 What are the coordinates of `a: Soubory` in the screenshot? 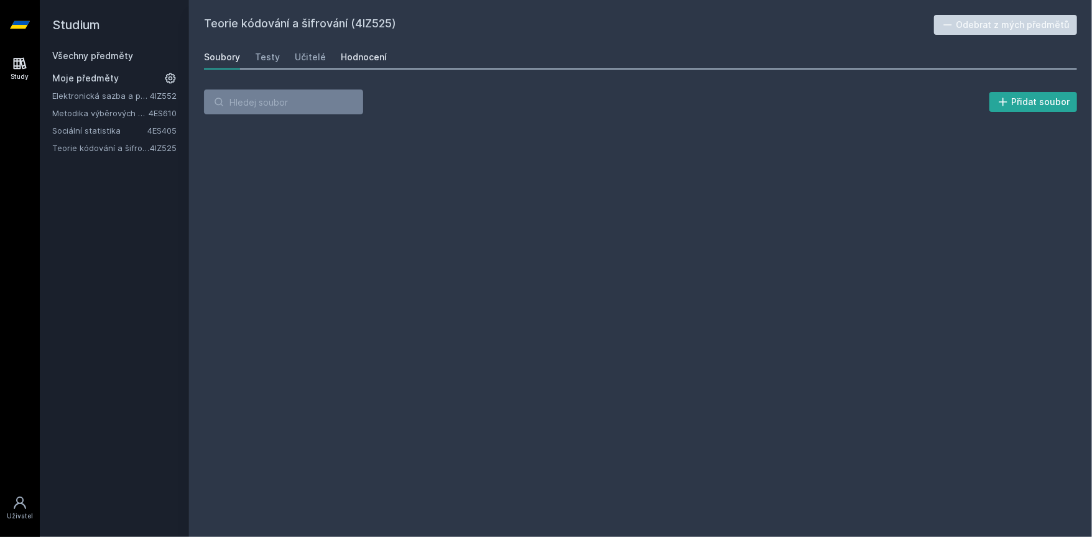 It's located at (222, 57).